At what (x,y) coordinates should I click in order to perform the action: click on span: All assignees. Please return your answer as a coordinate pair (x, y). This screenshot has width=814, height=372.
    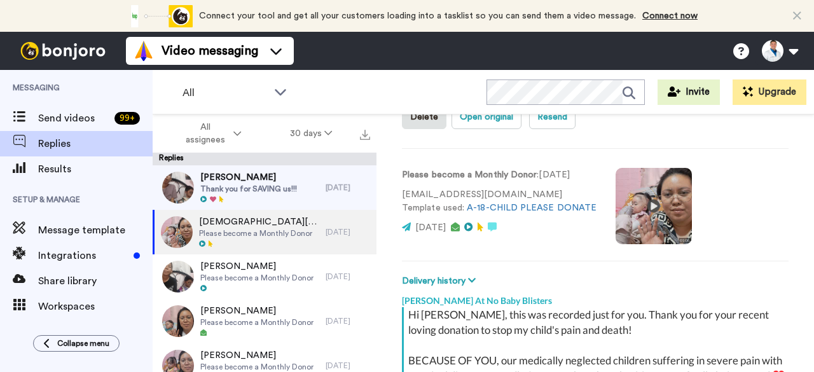
    Looking at the image, I should click on (205, 134).